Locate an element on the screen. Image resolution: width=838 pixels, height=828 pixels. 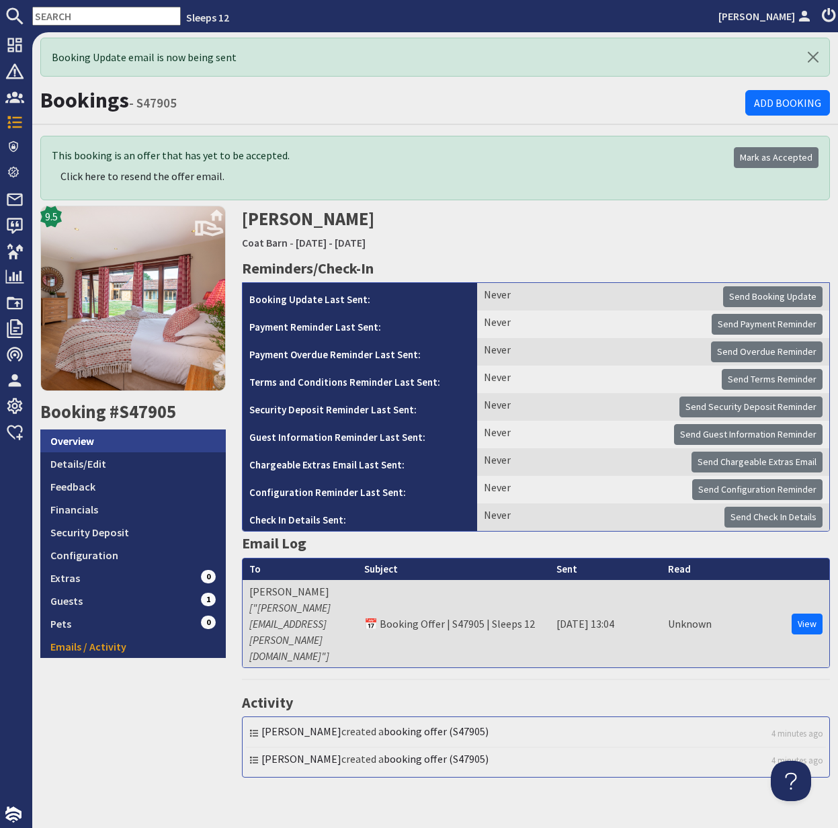
th: Check In Details Sent: is located at coordinates (359, 517).